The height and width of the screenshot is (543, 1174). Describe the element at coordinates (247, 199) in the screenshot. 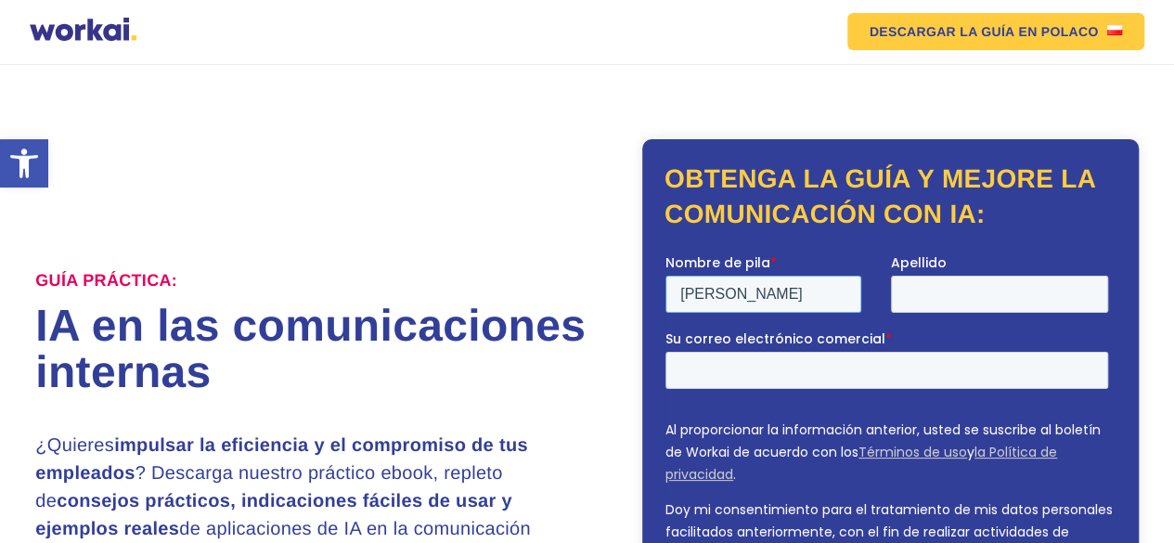

I see `font: Términos de uso` at that location.